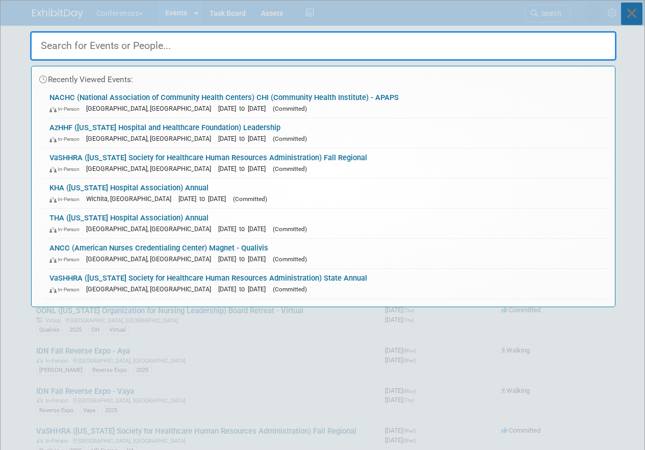  I want to click on a: NACHC (National Association of Community Health Centers) CHI (Community Health Institute) - APAPS..., so click(327, 103).